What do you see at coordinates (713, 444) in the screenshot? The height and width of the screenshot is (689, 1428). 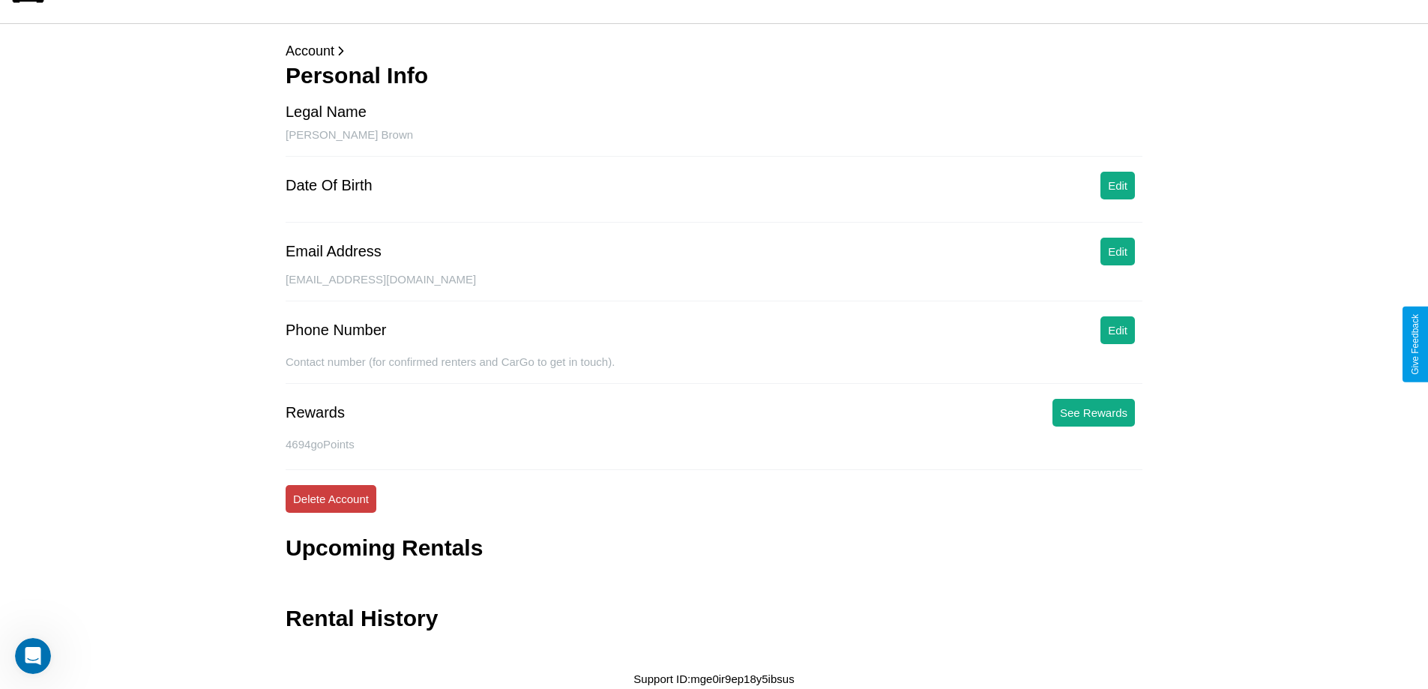 I see `p: 4694 goPoints` at bounding box center [713, 444].